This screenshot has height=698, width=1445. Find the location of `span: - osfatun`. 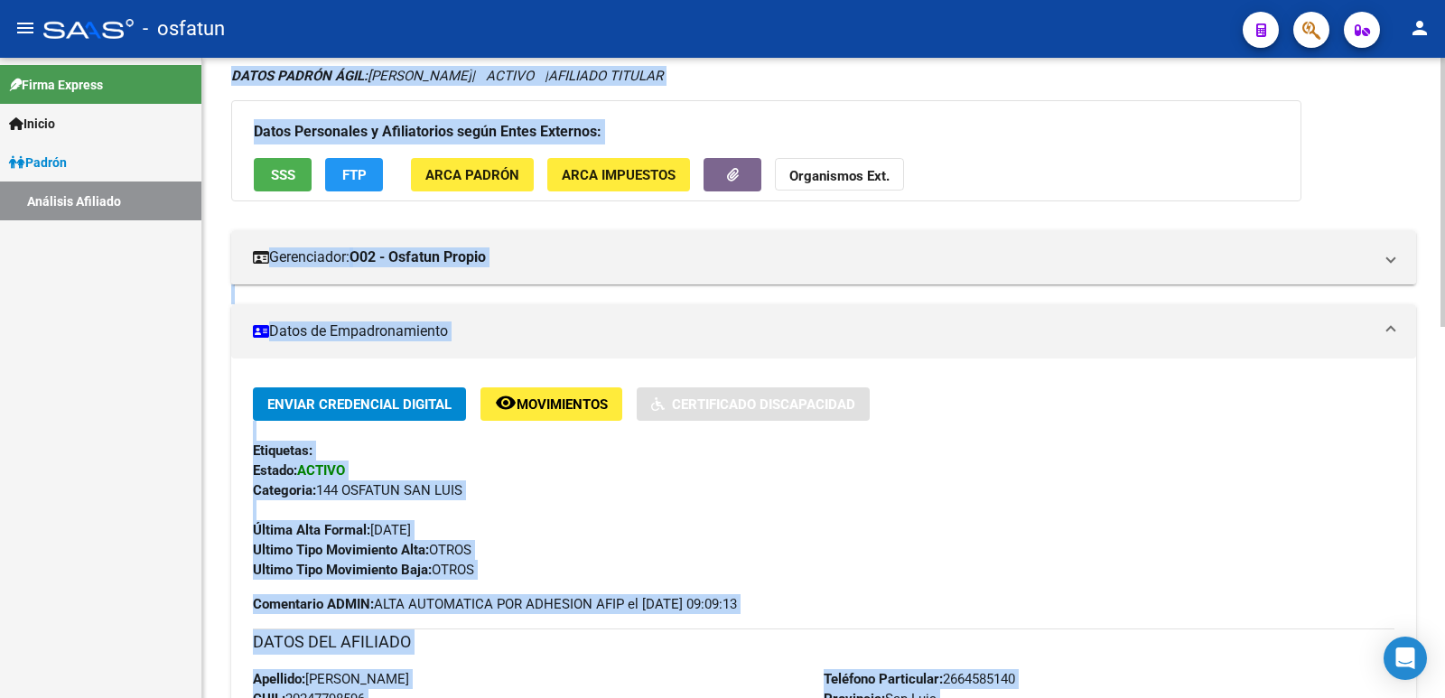

span: - osfatun is located at coordinates (183, 29).